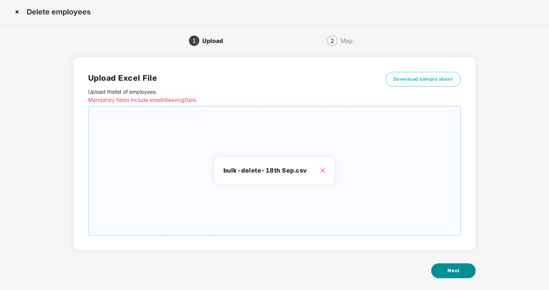 The width and height of the screenshot is (549, 290). I want to click on p: Mandatory fields include emailId leavingDate., so click(228, 100).